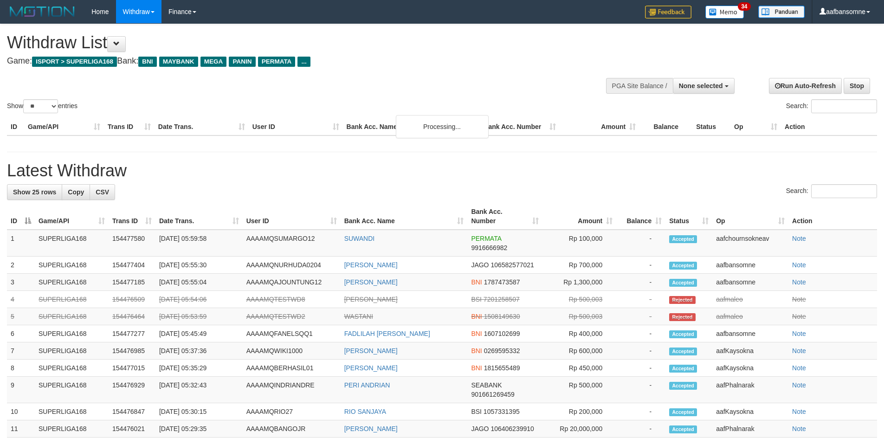 Image resolution: width=884 pixels, height=438 pixels. What do you see at coordinates (782, 12) in the screenshot?
I see `img: panduan.png` at bounding box center [782, 12].